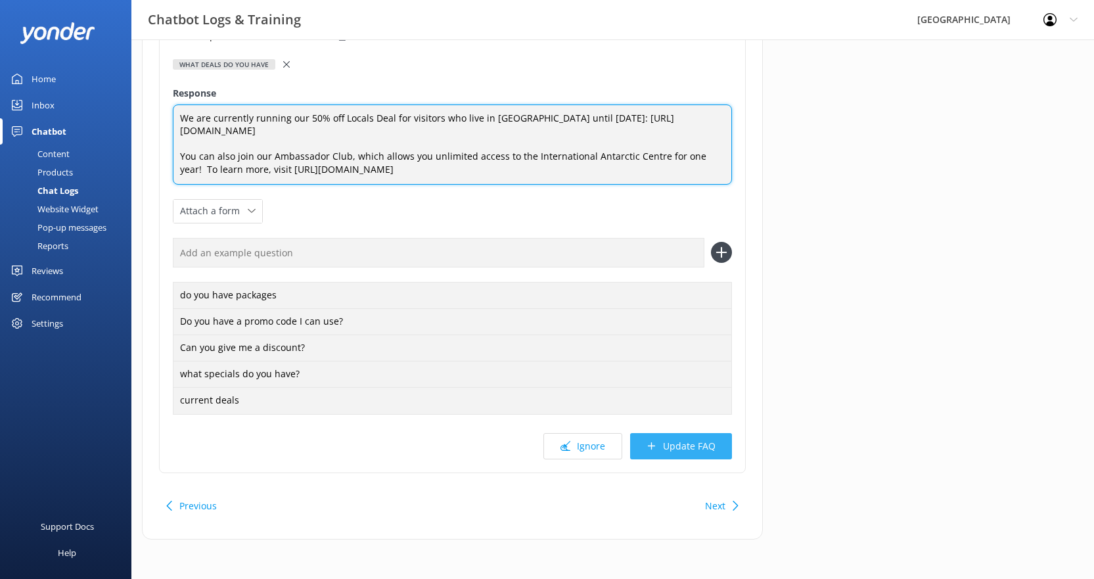 The image size is (1094, 579). Describe the element at coordinates (583, 446) in the screenshot. I see `button: Ignore` at that location.